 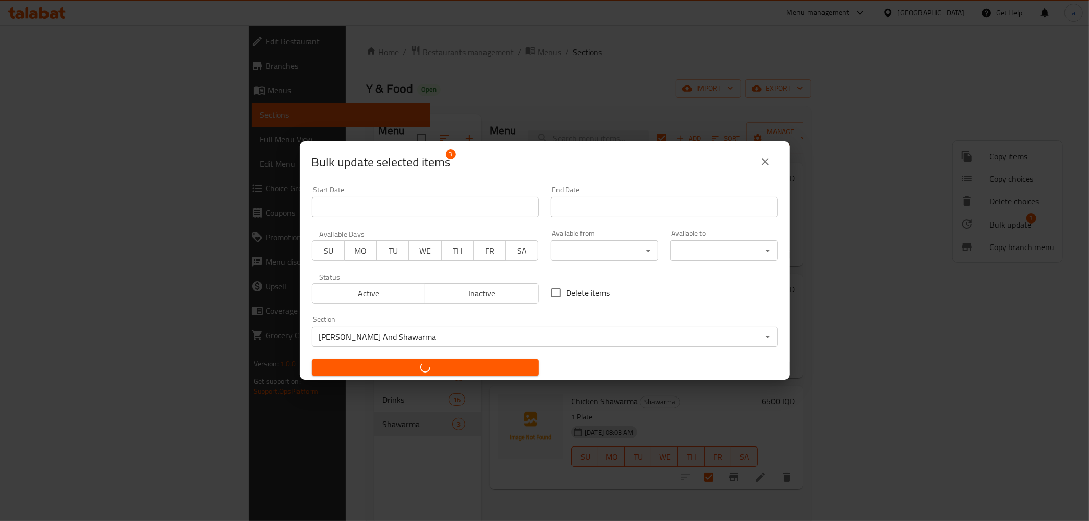 I want to click on button: TU, so click(x=393, y=251).